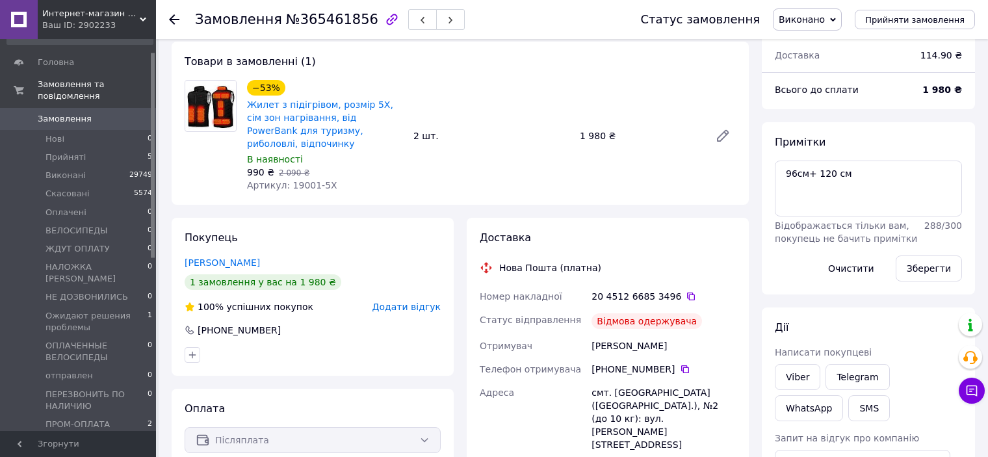  I want to click on span: Відображається тільки вам, покупець не бачить примітки, so click(845, 232).